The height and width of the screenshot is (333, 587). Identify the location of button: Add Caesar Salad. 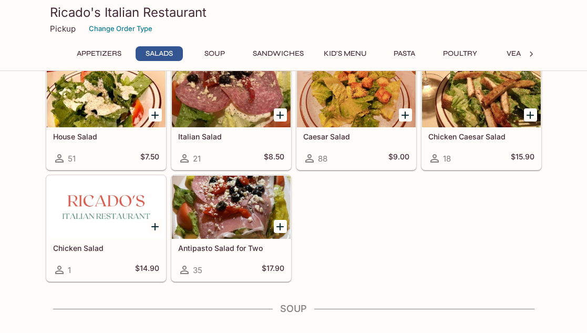
(405, 115).